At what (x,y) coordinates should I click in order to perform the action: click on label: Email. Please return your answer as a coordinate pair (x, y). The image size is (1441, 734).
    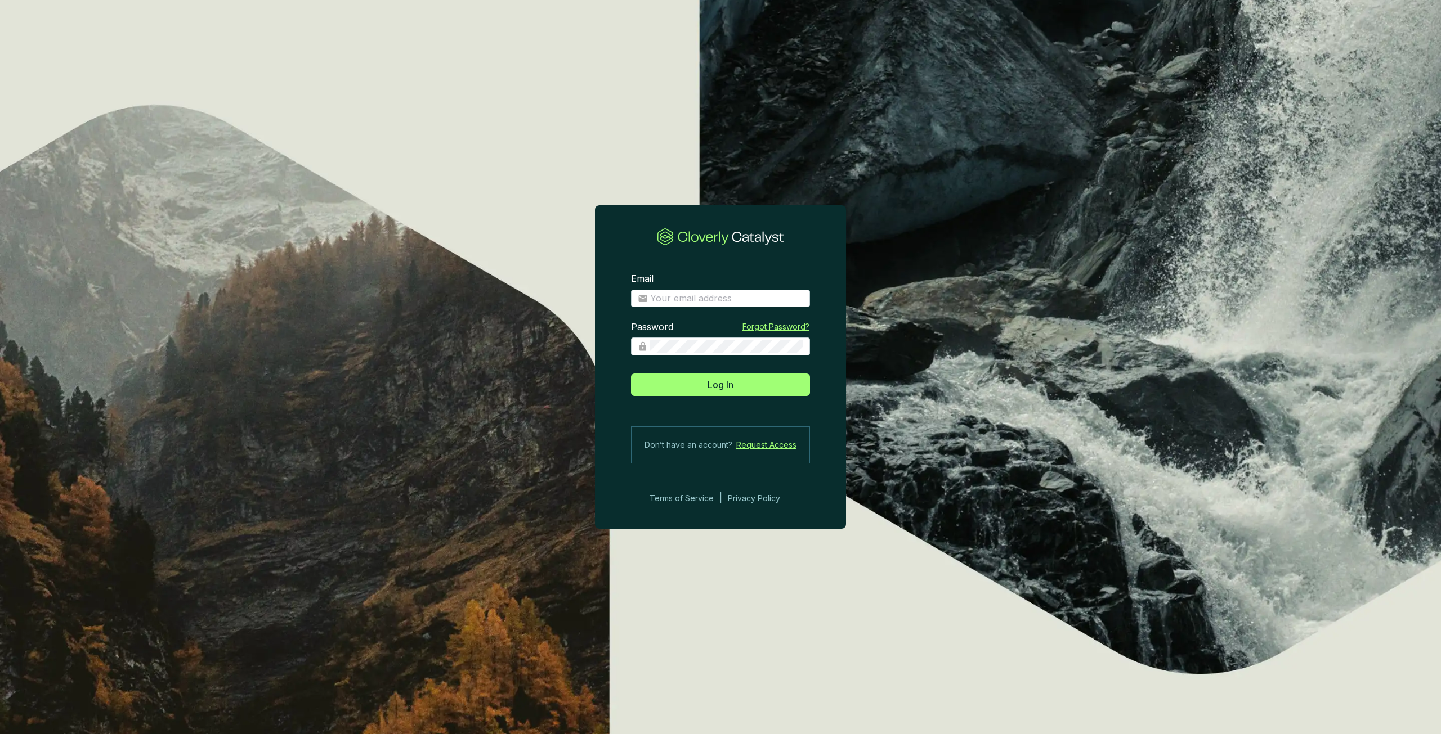
    Looking at the image, I should click on (642, 279).